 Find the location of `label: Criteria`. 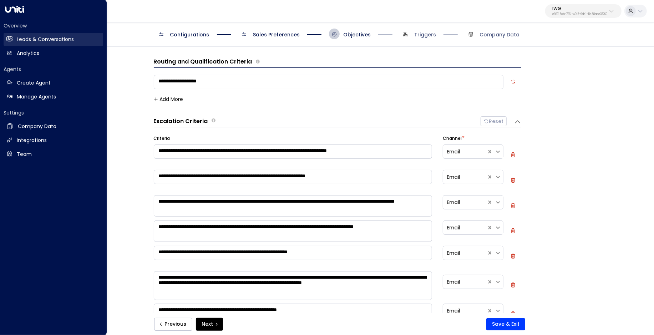

label: Criteria is located at coordinates (162, 139).